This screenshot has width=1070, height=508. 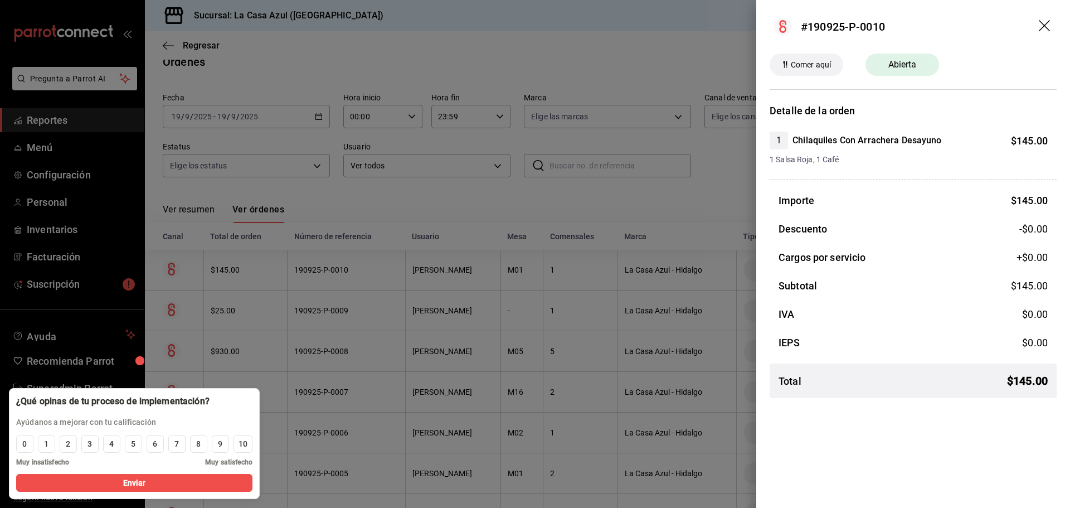 I want to click on button: drag, so click(x=1045, y=27).